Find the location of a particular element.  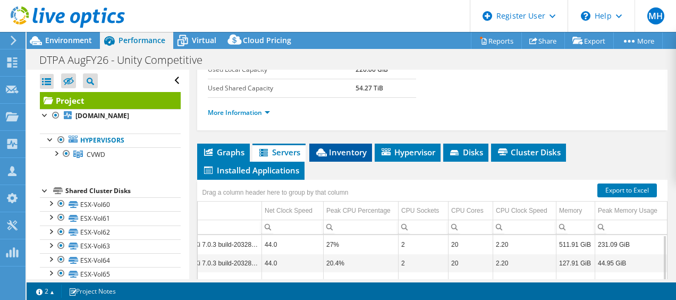

div: Memory is located at coordinates (571, 211).